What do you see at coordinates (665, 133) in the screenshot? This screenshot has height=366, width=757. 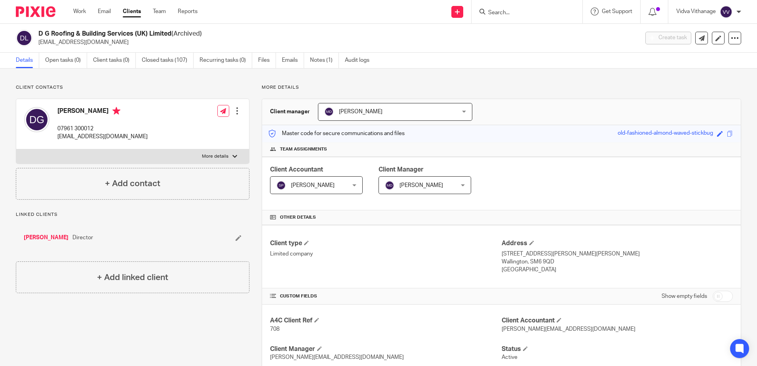 I see `div: old-fashioned-almond-waved-stickbug` at bounding box center [665, 133].